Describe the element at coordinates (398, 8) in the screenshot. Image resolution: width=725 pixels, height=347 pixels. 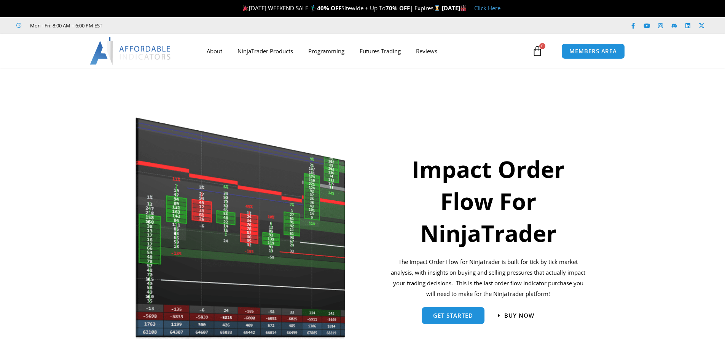
I see `strong: 70% OFF` at that location.